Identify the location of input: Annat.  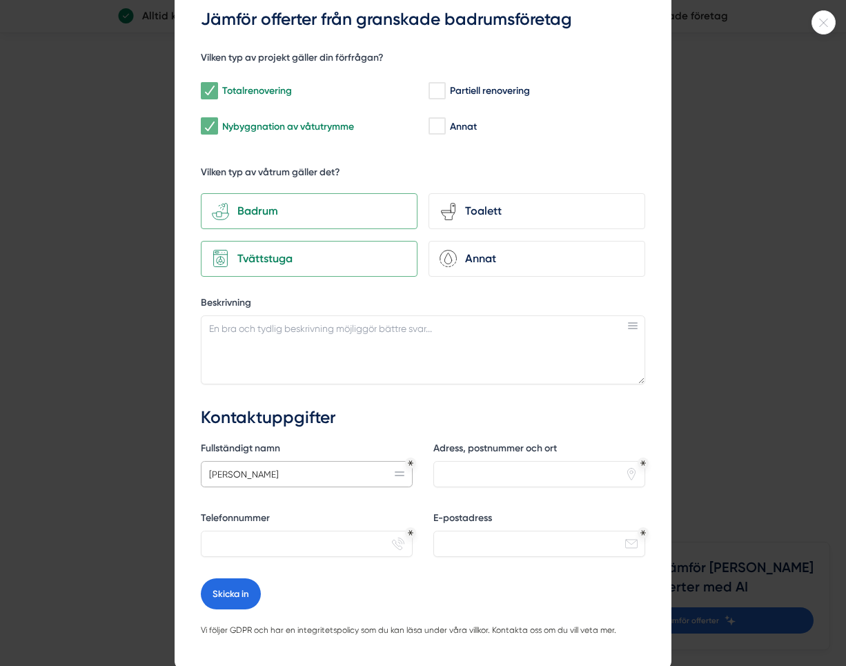
(436, 126).